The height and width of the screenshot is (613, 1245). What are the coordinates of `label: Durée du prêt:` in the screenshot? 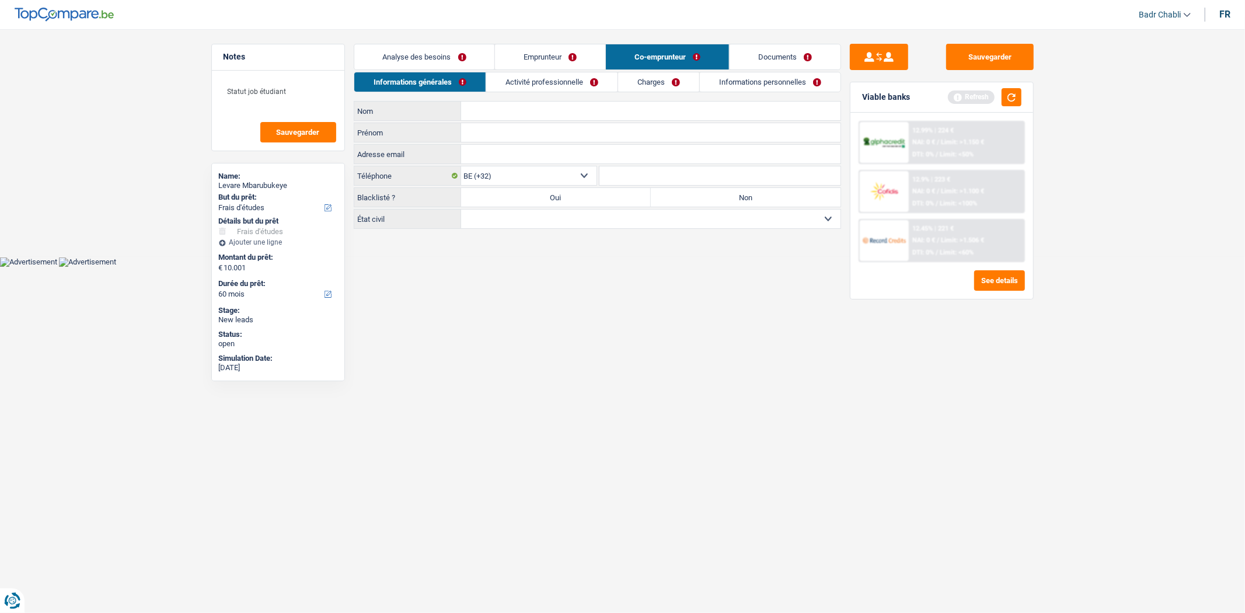 It's located at (277, 284).